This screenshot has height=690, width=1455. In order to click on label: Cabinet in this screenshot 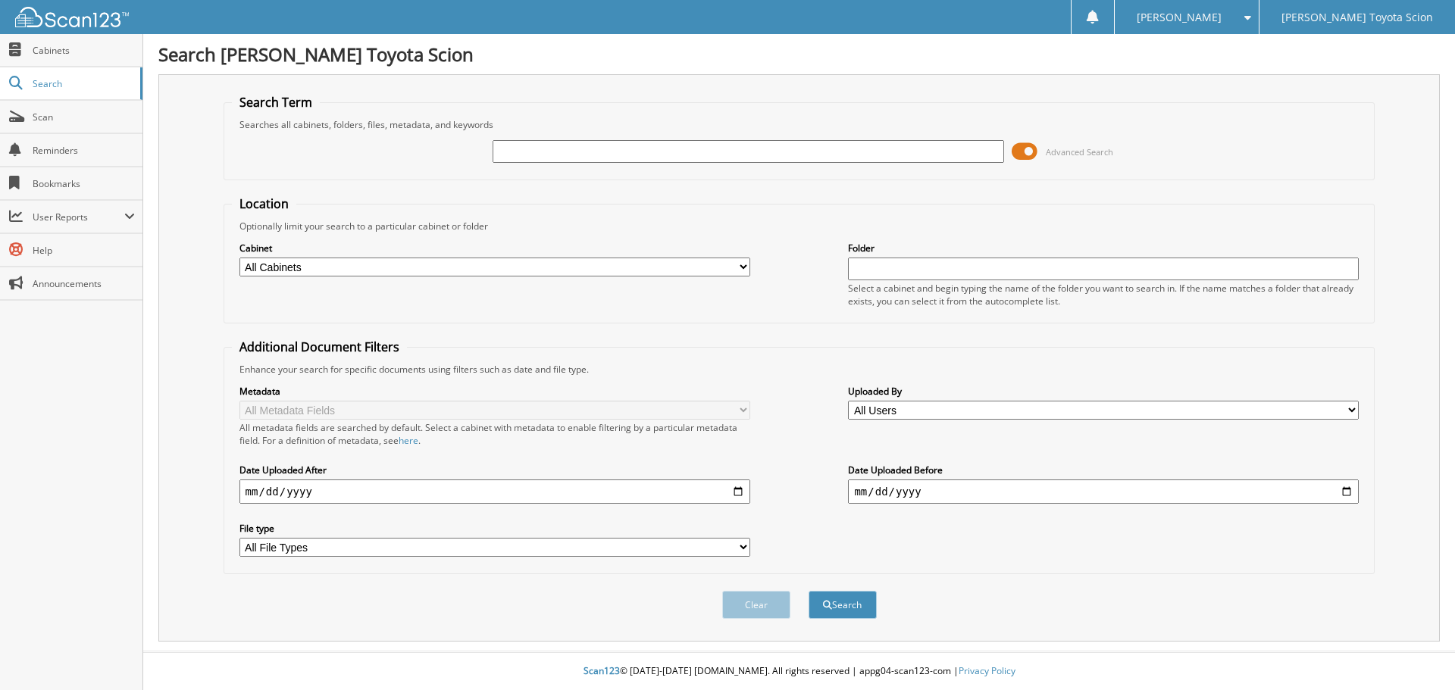, I will do `click(495, 248)`.